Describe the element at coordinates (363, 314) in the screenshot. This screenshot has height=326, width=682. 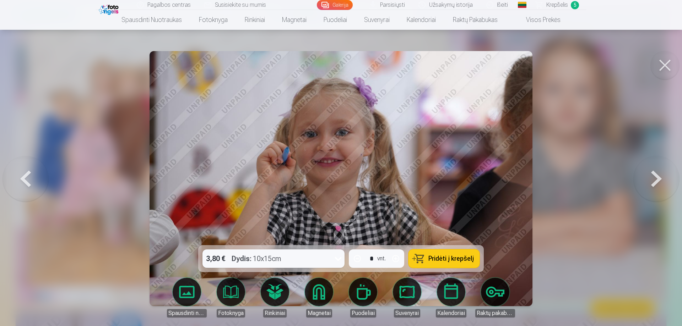
I see `div: Puodeliai` at that location.